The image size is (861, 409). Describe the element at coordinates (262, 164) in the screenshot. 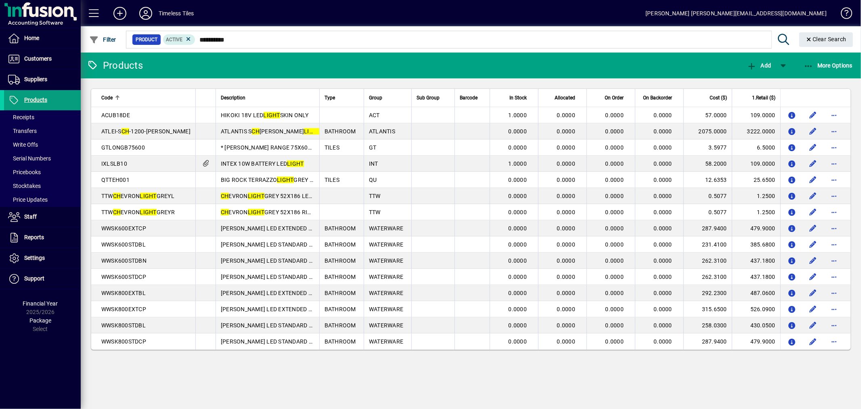

I see `span: INTEX 10W BATTERY LED` at that location.